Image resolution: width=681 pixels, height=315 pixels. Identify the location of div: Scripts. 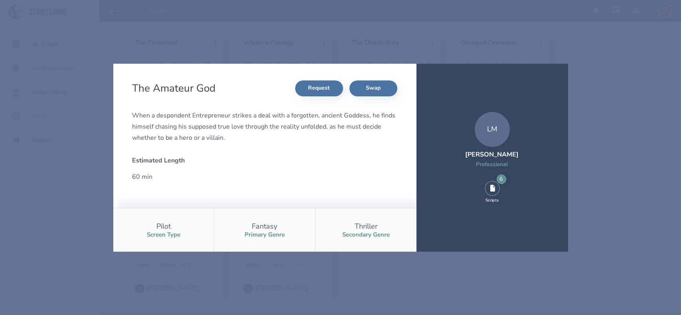
(492, 201).